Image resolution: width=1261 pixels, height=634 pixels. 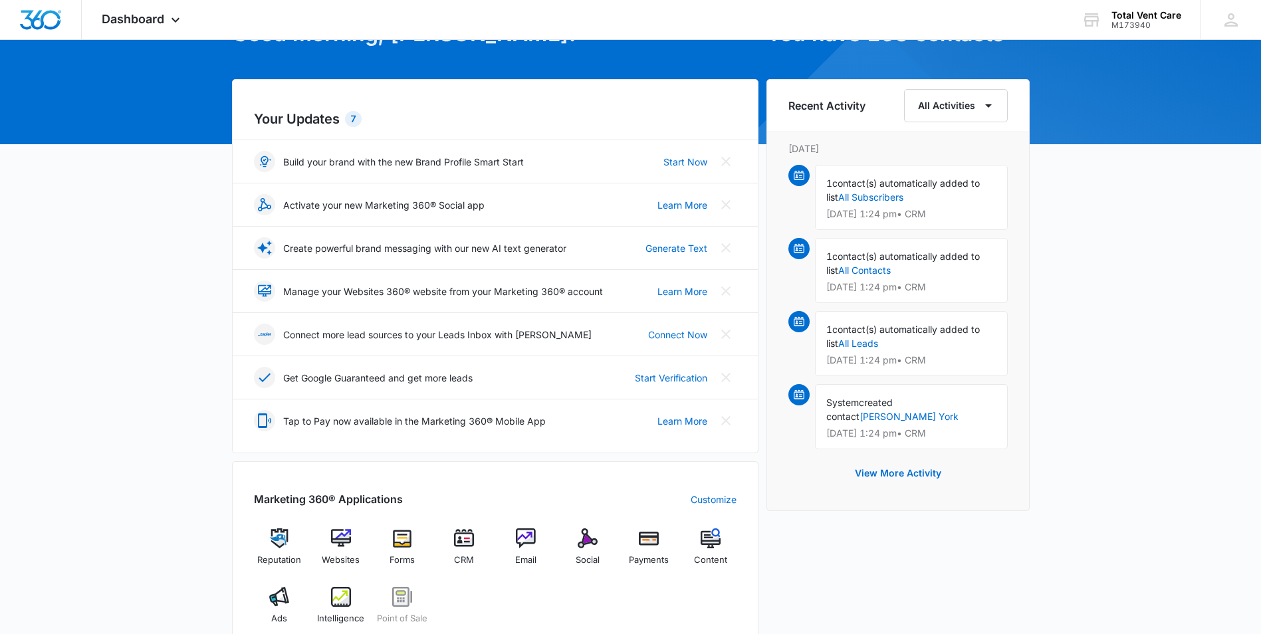 What do you see at coordinates (133, 19) in the screenshot?
I see `span: Dashboard` at bounding box center [133, 19].